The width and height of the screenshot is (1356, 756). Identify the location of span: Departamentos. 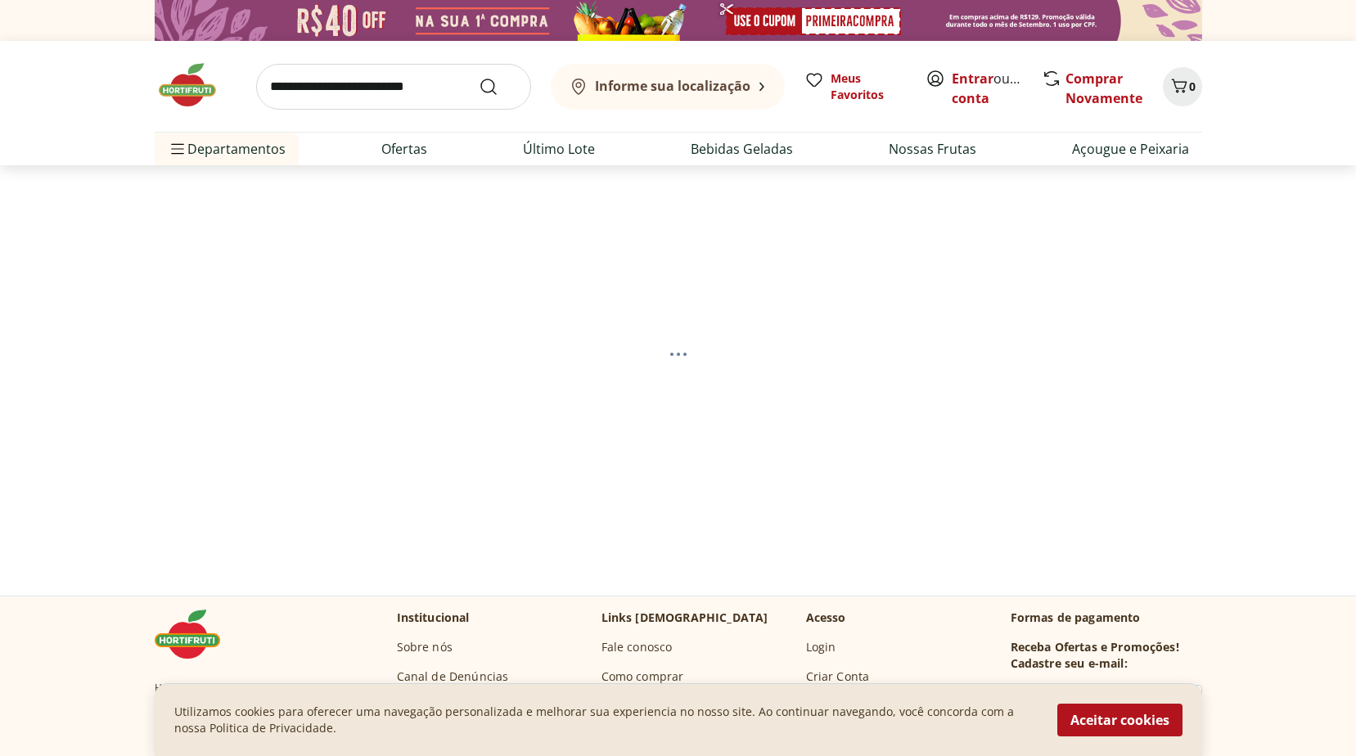
(227, 149).